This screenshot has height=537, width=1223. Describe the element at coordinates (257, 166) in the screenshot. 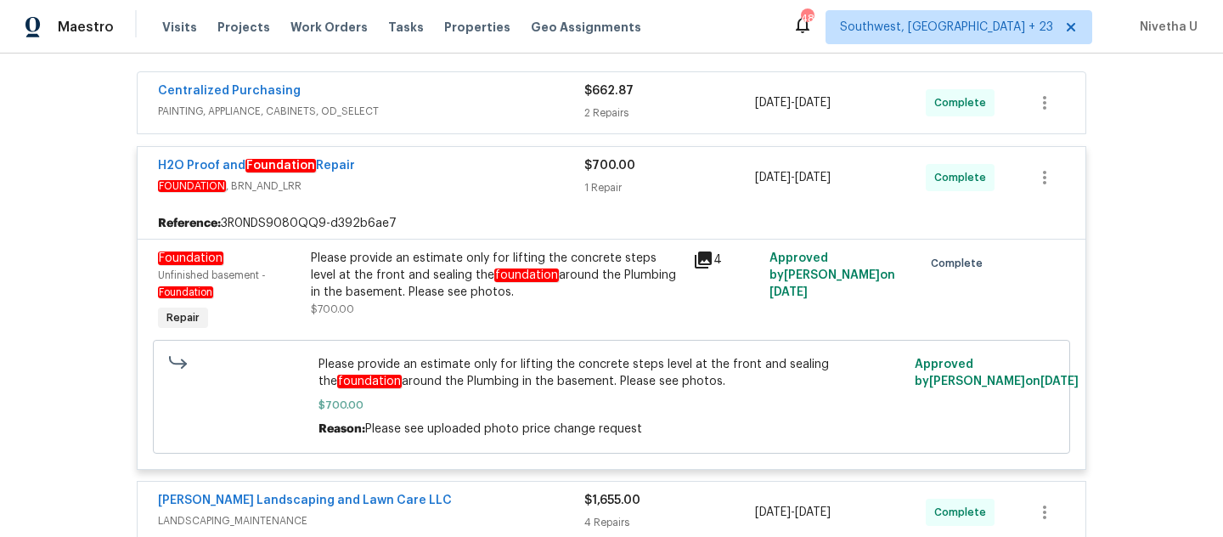

I see `a: H2O Proof andFoundationRepair` at that location.